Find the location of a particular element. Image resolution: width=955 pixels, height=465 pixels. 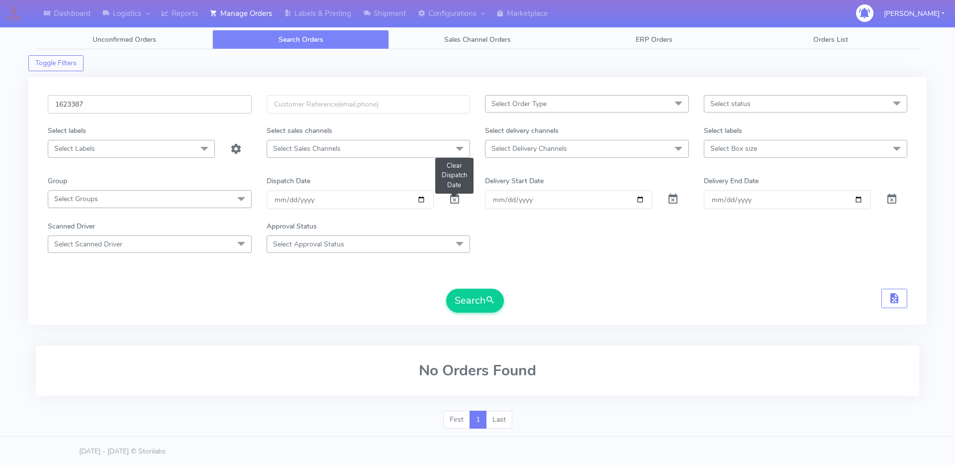

button: Toggle Filters is located at coordinates (56, 63).